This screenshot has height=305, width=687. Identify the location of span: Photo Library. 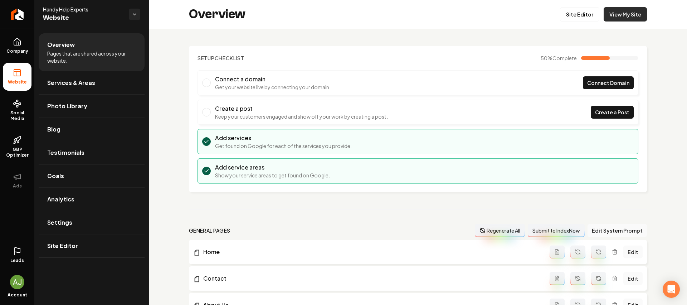
(67, 106).